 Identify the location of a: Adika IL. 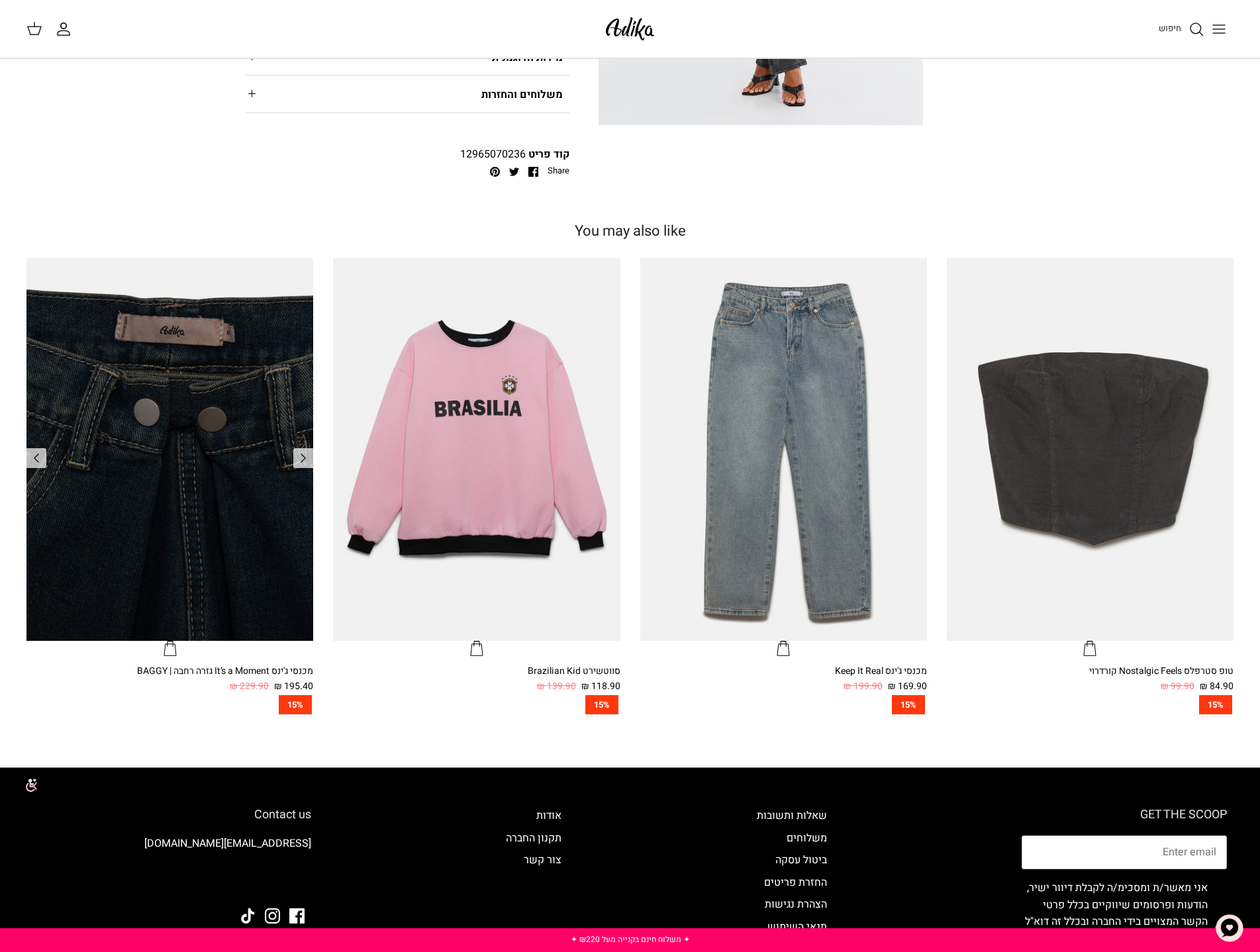
(629, 28).